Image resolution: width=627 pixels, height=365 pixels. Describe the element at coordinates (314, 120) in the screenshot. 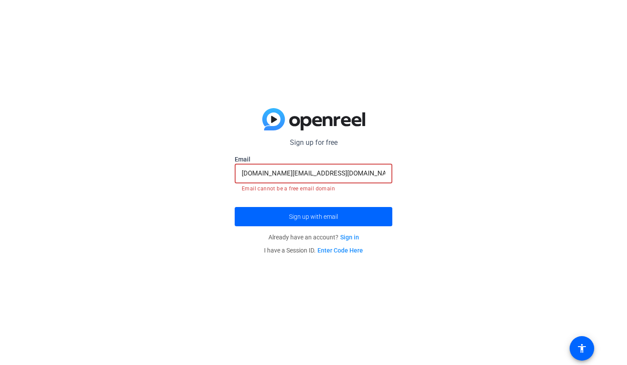

I see `img: blue-gradient.svg` at that location.